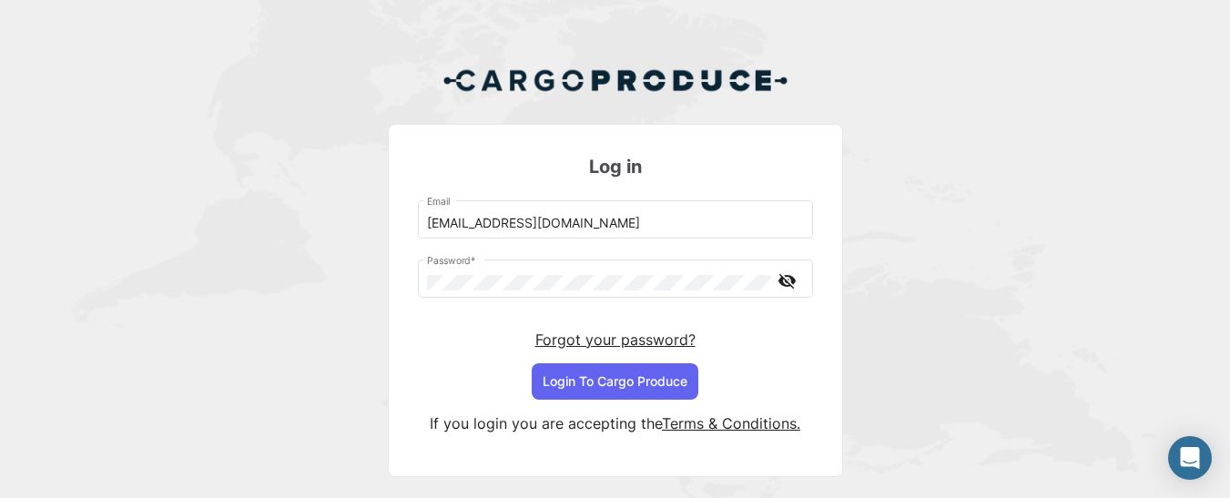 The width and height of the screenshot is (1230, 498). Describe the element at coordinates (787, 280) in the screenshot. I see `mat-icon: visibility_off` at that location.